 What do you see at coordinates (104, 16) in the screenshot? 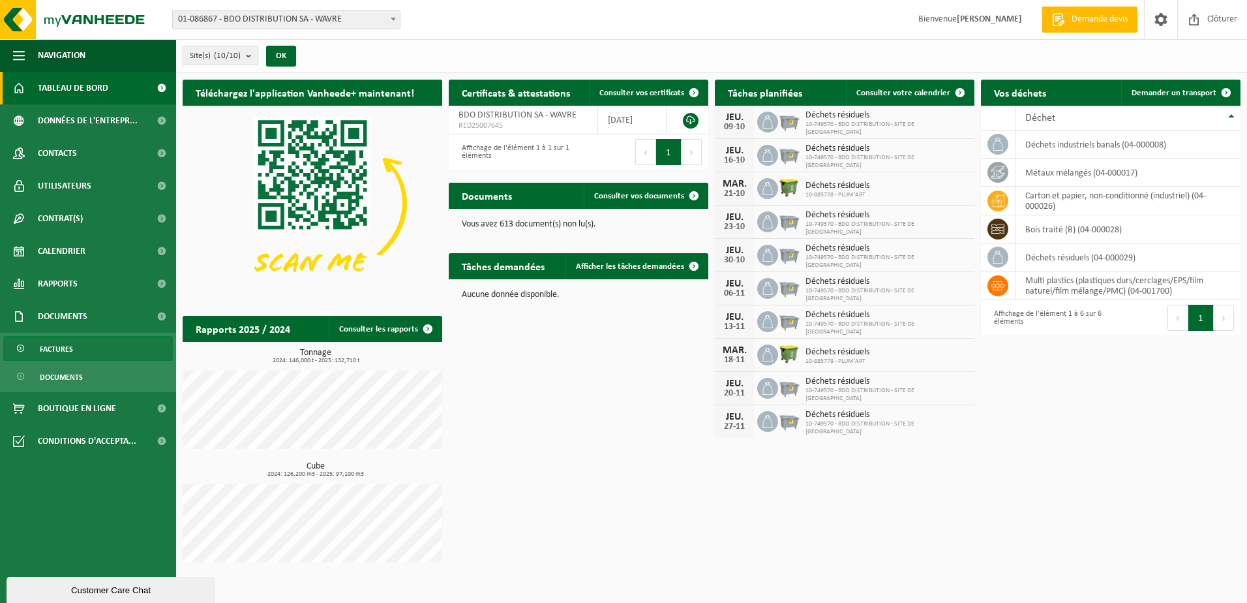
I see `div: Customer Care Chat` at bounding box center [104, 16].